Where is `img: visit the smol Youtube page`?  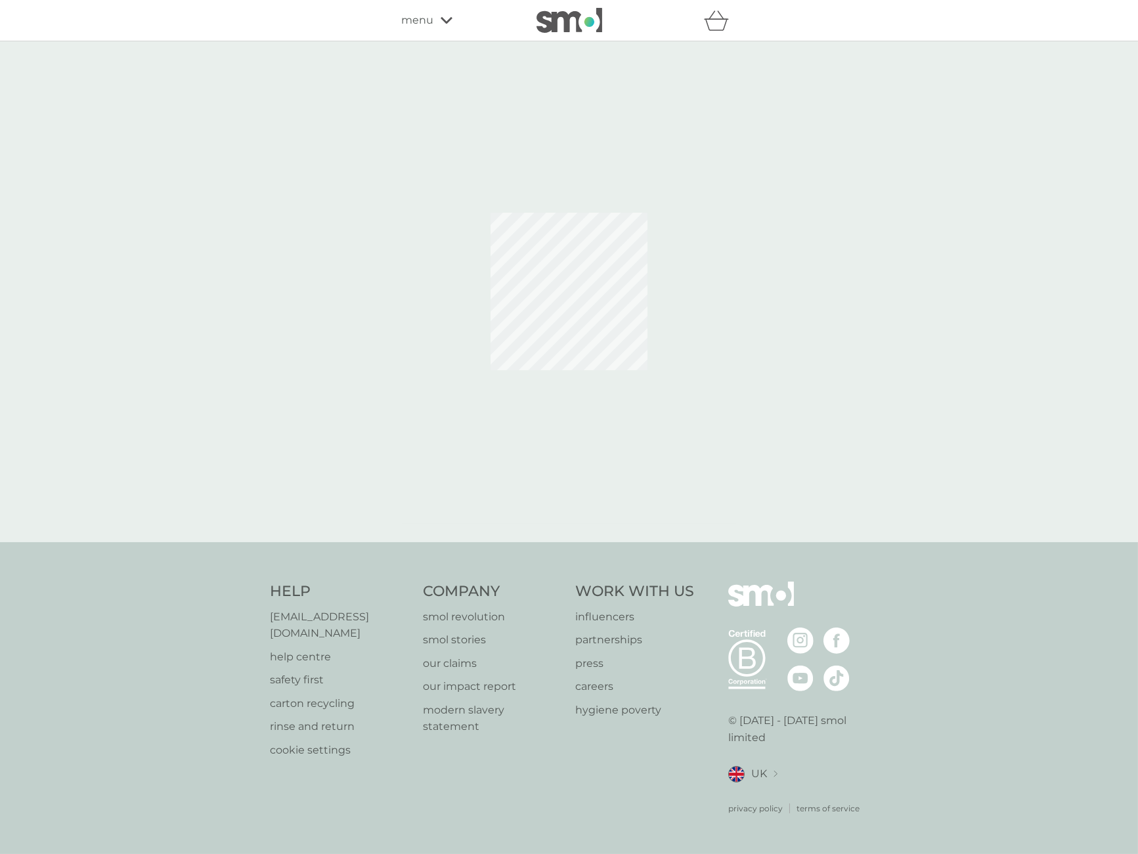
img: visit the smol Youtube page is located at coordinates (800, 678).